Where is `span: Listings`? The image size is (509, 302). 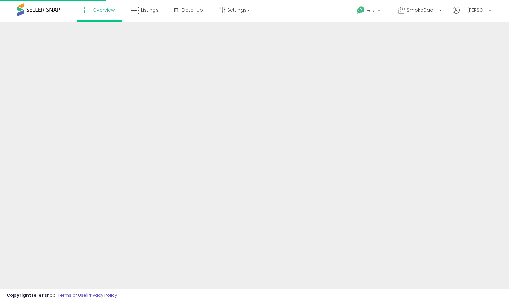
span: Listings is located at coordinates (150, 10).